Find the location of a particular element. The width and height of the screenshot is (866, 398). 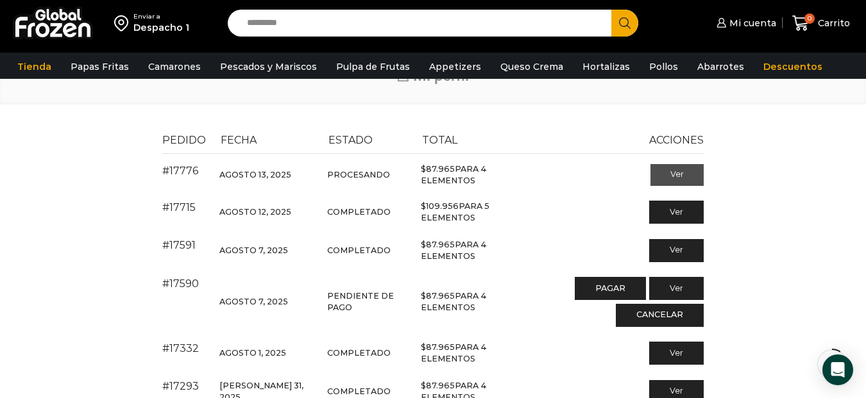

time: Agosto 13, 2025 is located at coordinates (255, 174).